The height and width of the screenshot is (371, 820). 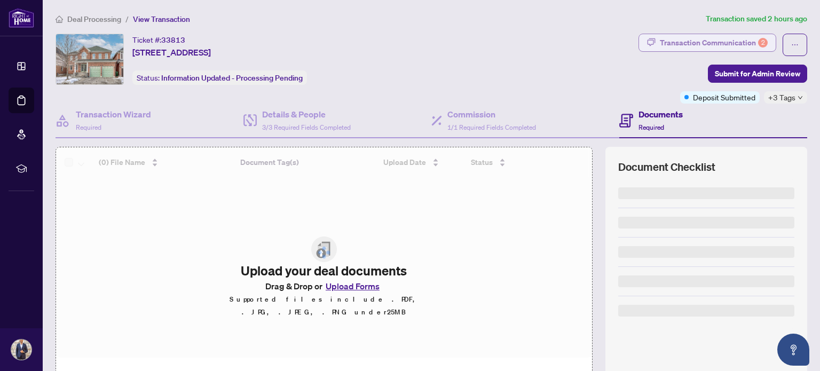 What do you see at coordinates (306, 114) in the screenshot?
I see `h4: Details & People` at bounding box center [306, 114].